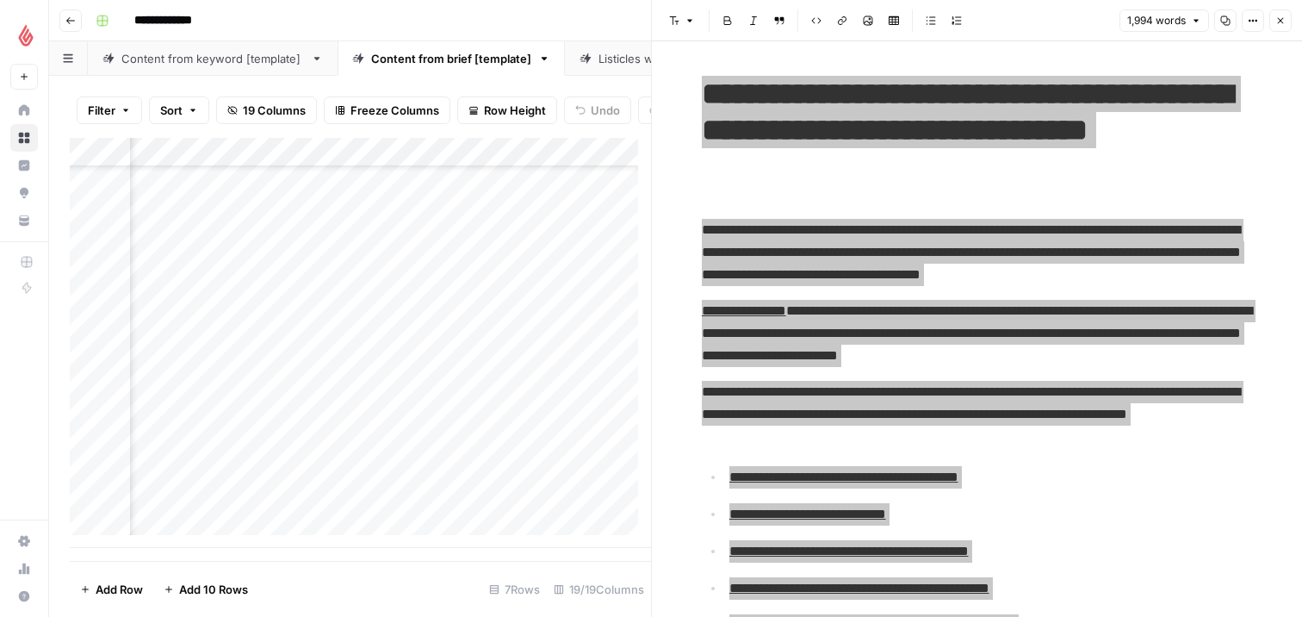 The height and width of the screenshot is (617, 1302). I want to click on button: 19 Columns, so click(266, 110).